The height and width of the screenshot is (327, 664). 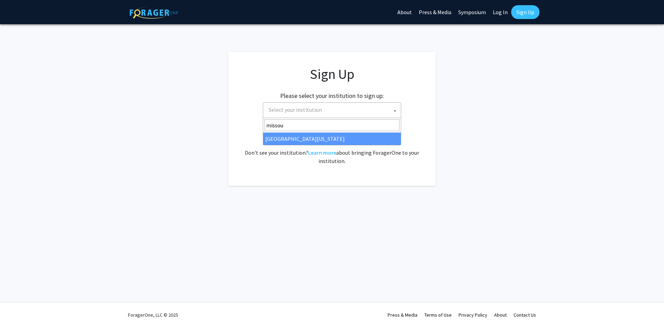 I want to click on a: Press & Media, so click(x=403, y=315).